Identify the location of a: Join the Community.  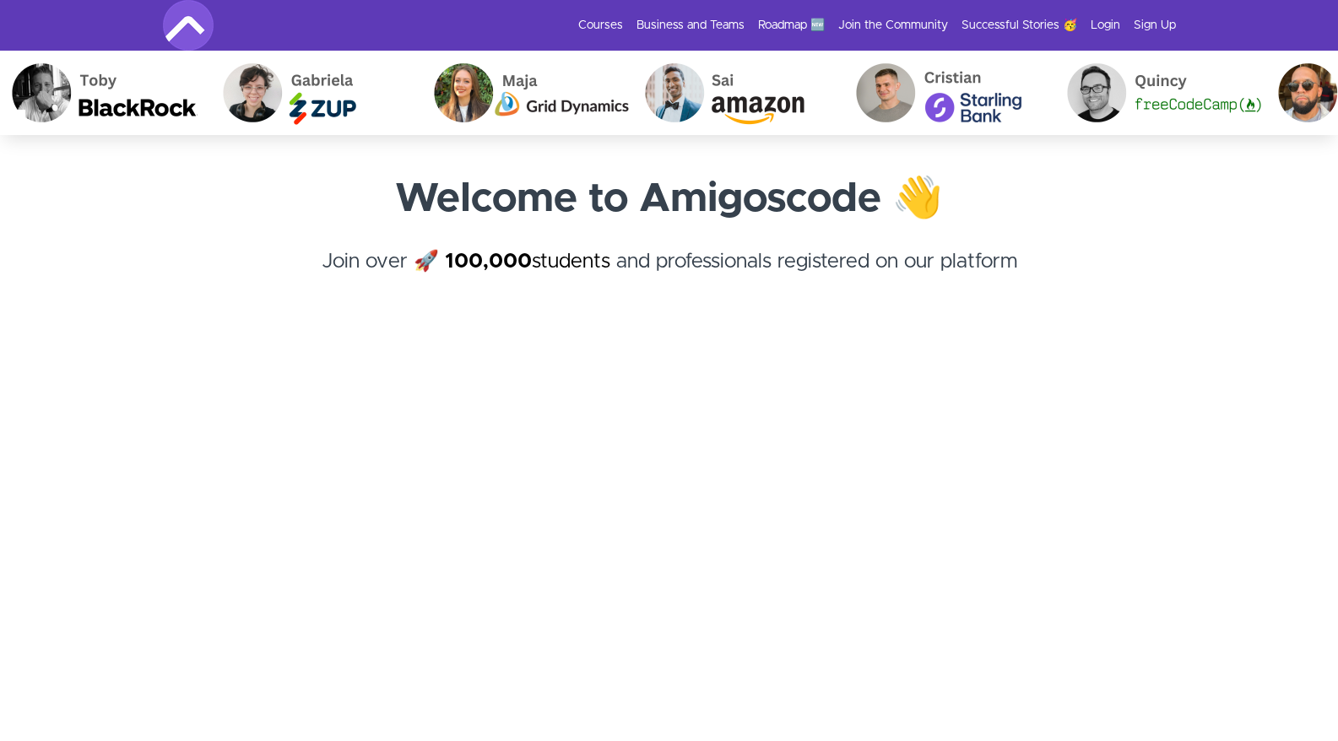
(893, 25).